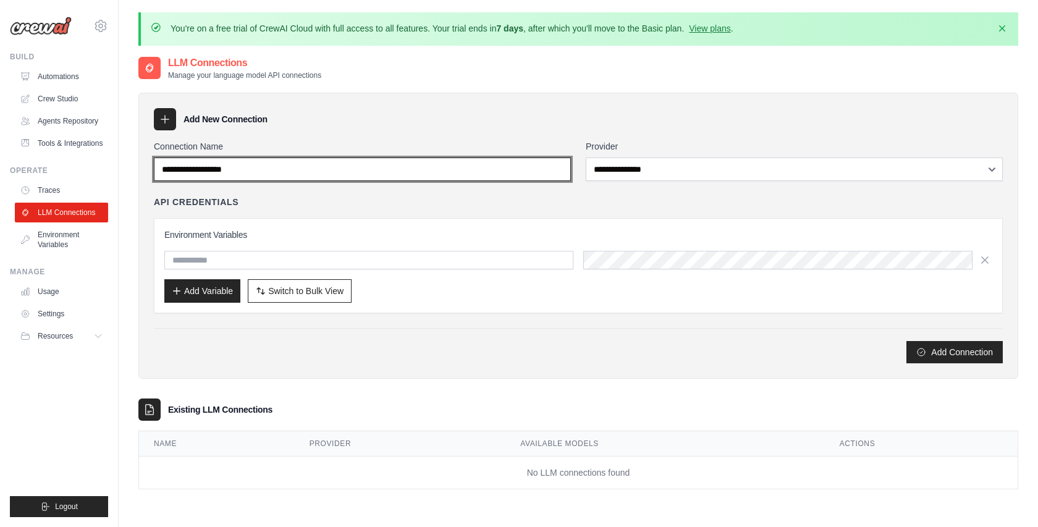  I want to click on span: Switch to Bulk View, so click(306, 291).